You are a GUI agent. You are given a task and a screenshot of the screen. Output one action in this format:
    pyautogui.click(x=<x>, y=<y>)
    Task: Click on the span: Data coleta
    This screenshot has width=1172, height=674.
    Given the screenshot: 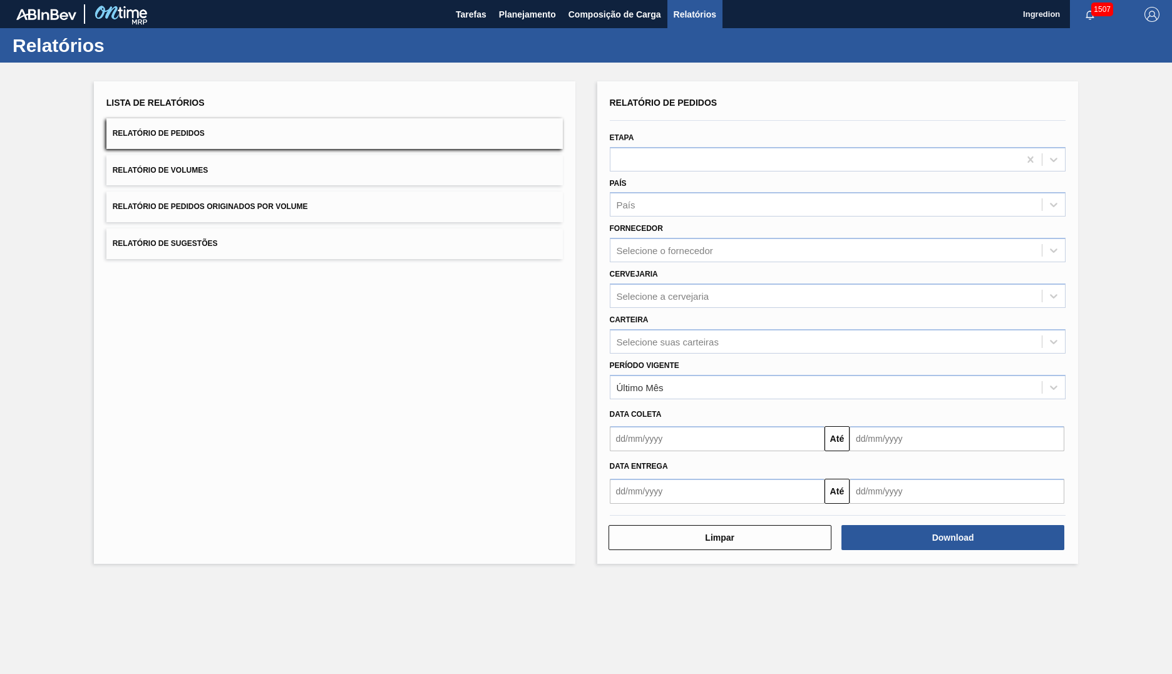 What is the action you would take?
    pyautogui.click(x=636, y=415)
    